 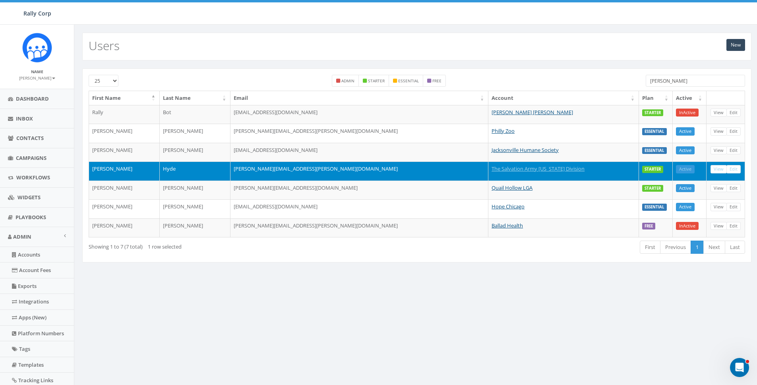 I want to click on span: Rally Corp, so click(x=37, y=13).